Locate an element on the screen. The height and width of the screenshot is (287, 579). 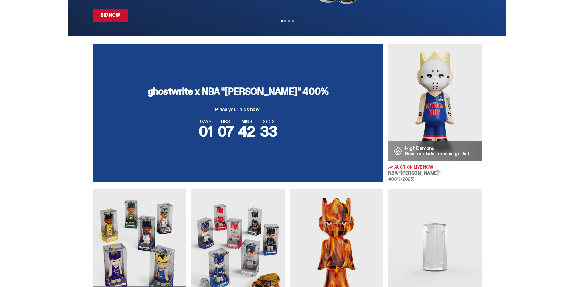
span: 42 is located at coordinates (247, 131).